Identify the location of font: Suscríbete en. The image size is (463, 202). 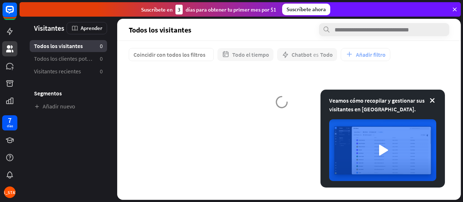
(157, 9).